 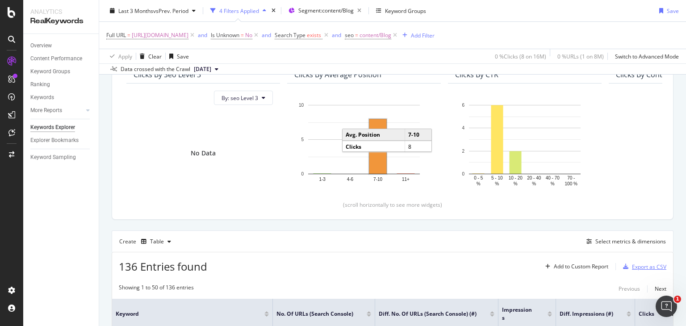 What do you see at coordinates (326, 10) in the screenshot?
I see `span: Segment: content/Blog` at bounding box center [326, 10].